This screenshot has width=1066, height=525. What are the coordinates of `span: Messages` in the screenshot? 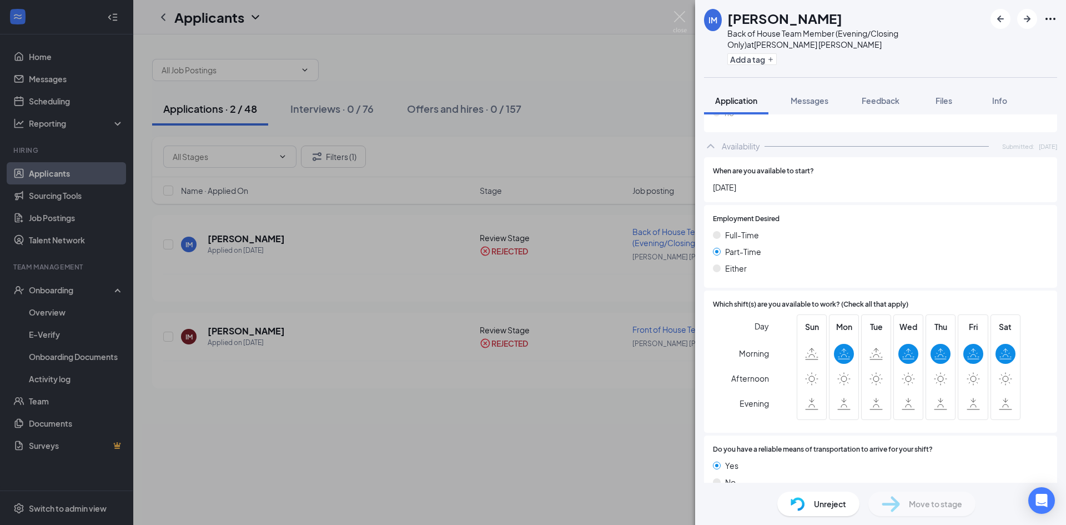 It's located at (809, 100).